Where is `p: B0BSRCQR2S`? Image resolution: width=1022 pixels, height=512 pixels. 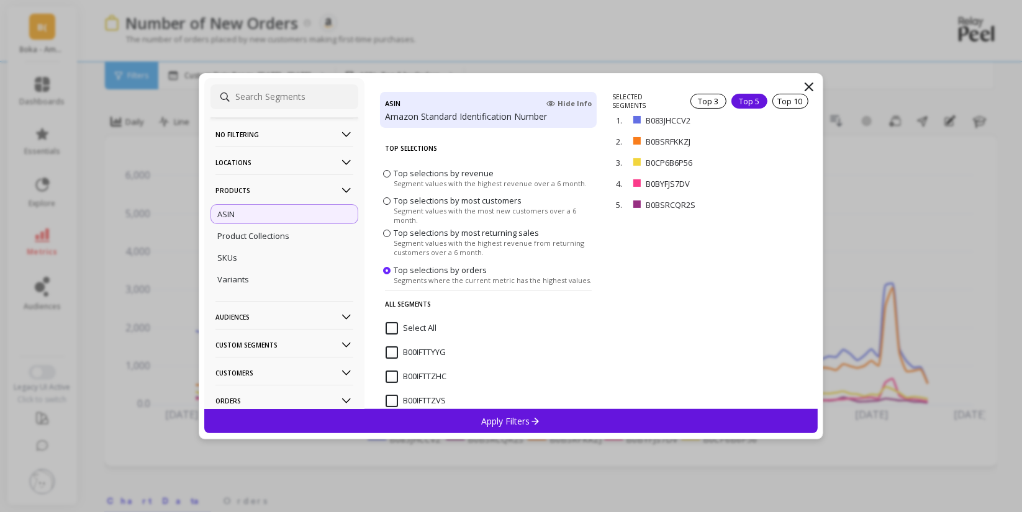
p: B0BSRCQR2S is located at coordinates (699, 205).